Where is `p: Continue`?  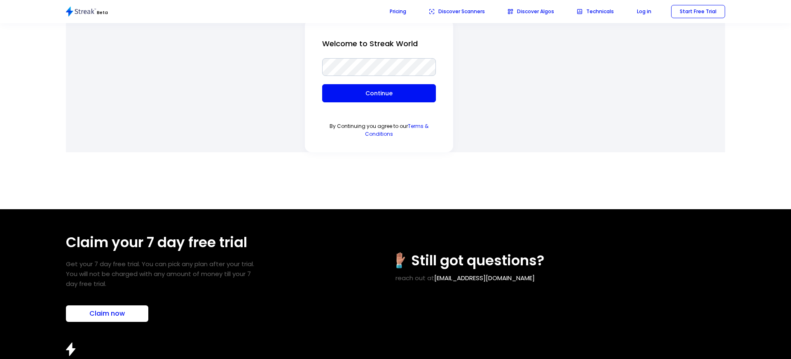 p: Continue is located at coordinates (379, 93).